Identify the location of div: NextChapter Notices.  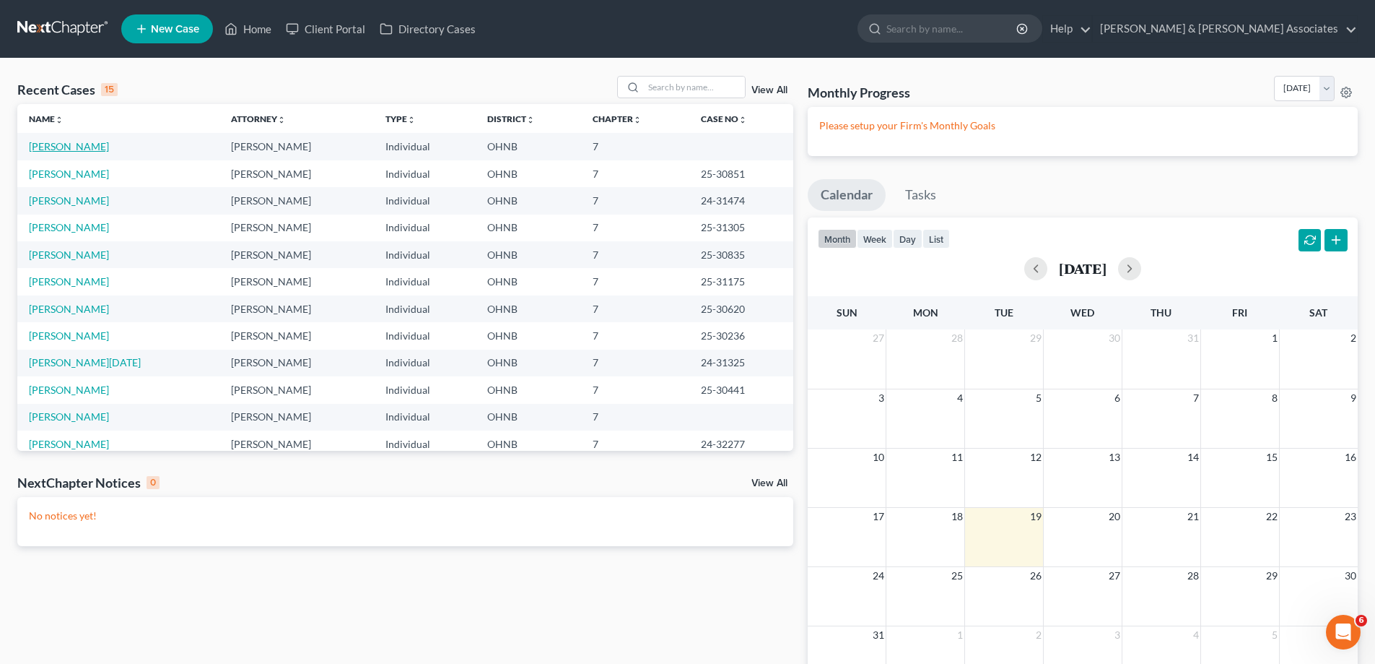
(88, 482).